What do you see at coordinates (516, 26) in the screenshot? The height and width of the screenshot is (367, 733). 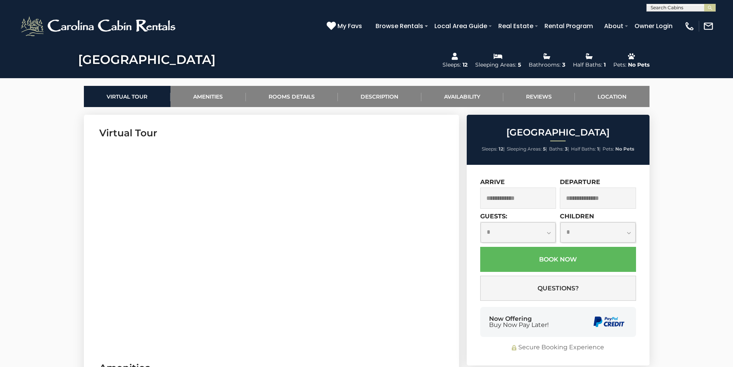 I see `a: Real Estate` at bounding box center [516, 26].